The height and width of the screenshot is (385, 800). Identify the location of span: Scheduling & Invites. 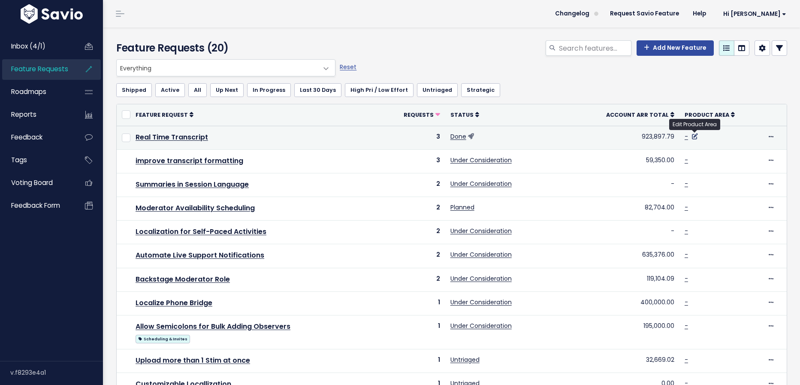
(162, 339).